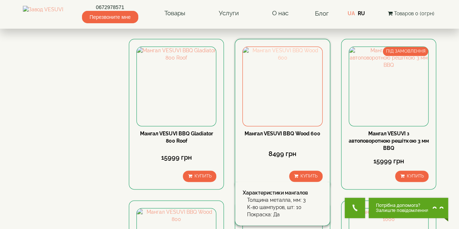 The height and width of the screenshot is (229, 459). What do you see at coordinates (409, 208) in the screenshot?
I see `button: Chat button` at bounding box center [409, 208].